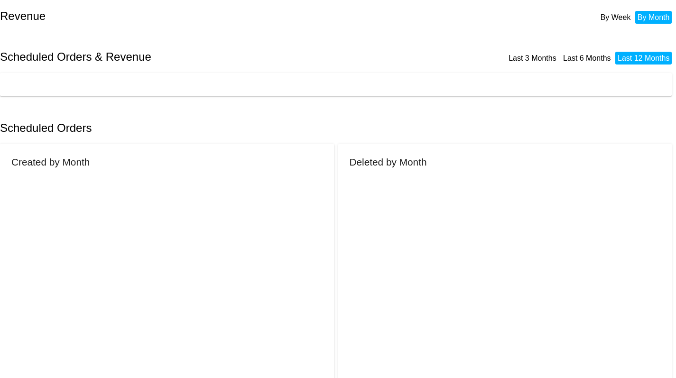 The width and height of the screenshot is (676, 378). I want to click on a: Last 3 Months, so click(532, 58).